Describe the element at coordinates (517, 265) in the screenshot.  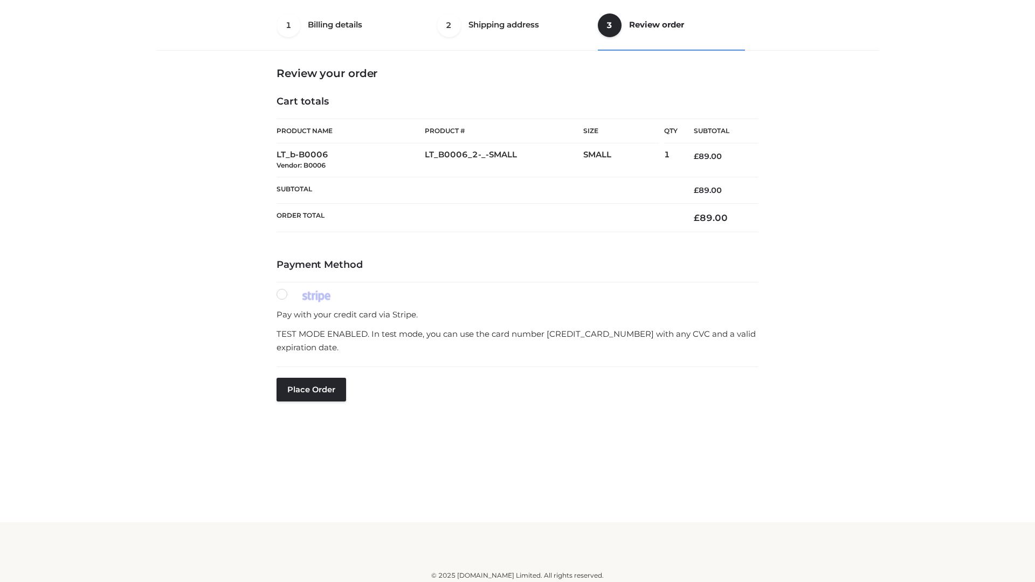
I see `h4: Payment Method` at that location.